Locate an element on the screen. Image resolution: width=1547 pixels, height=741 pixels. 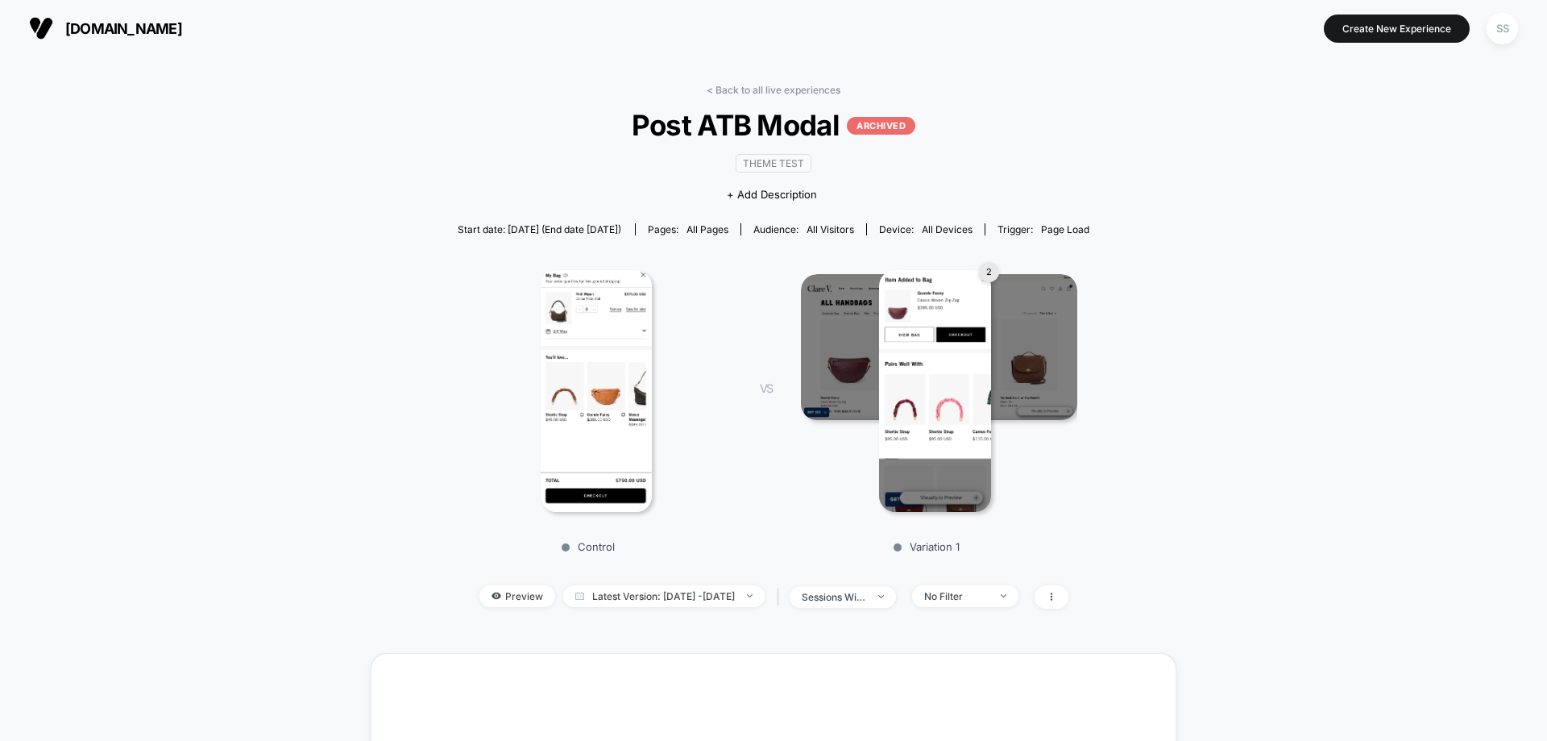
div: sessions with impression is located at coordinates (834, 596).